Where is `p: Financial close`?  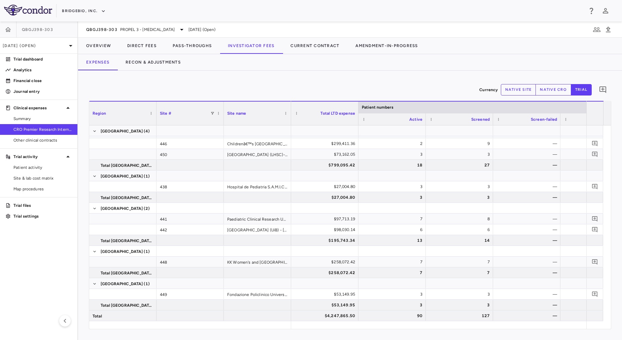 p: Financial close is located at coordinates (43, 81).